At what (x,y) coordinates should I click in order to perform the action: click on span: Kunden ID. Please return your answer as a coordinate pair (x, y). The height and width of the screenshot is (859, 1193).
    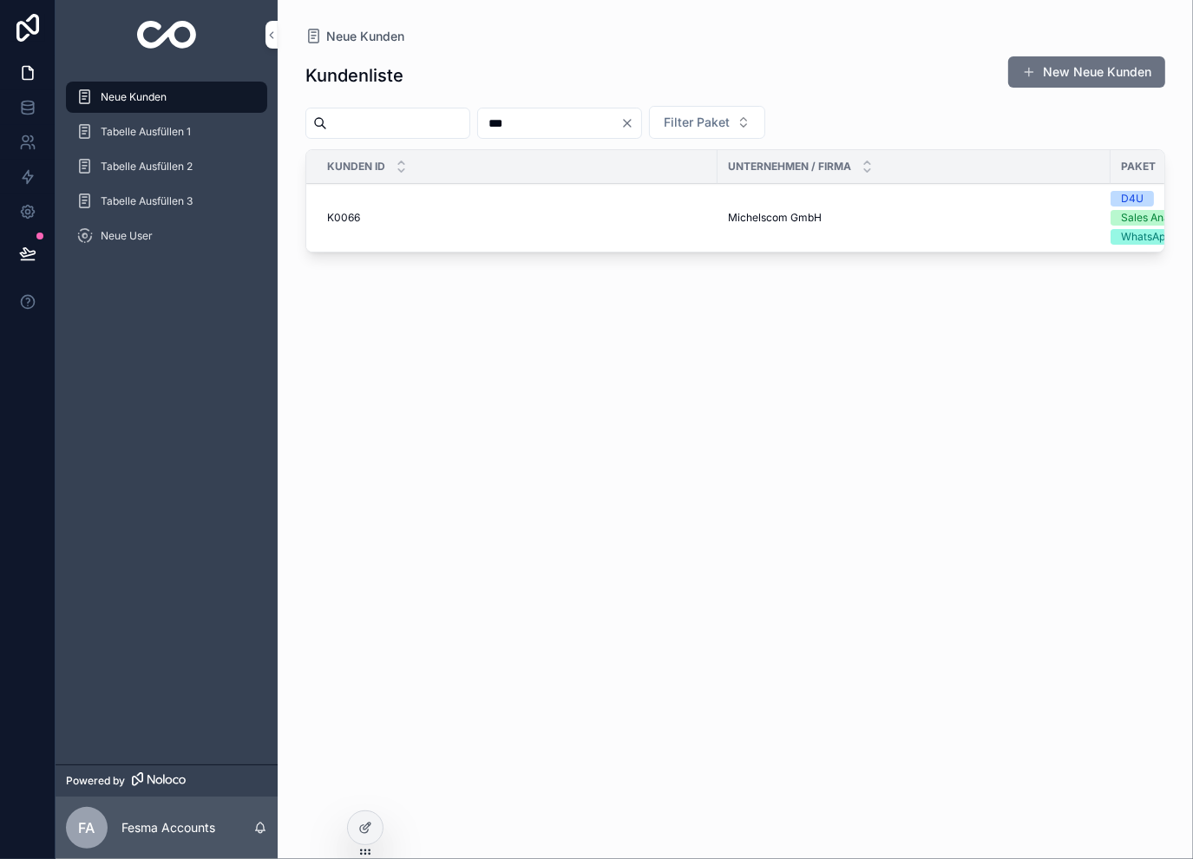
    Looking at the image, I should click on (356, 167).